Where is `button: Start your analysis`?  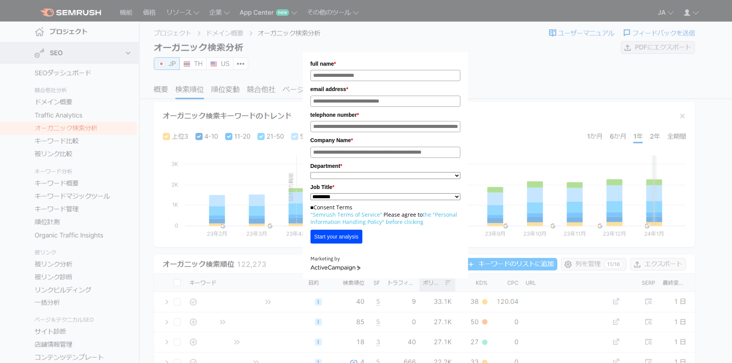
button: Start your analysis is located at coordinates (336, 237).